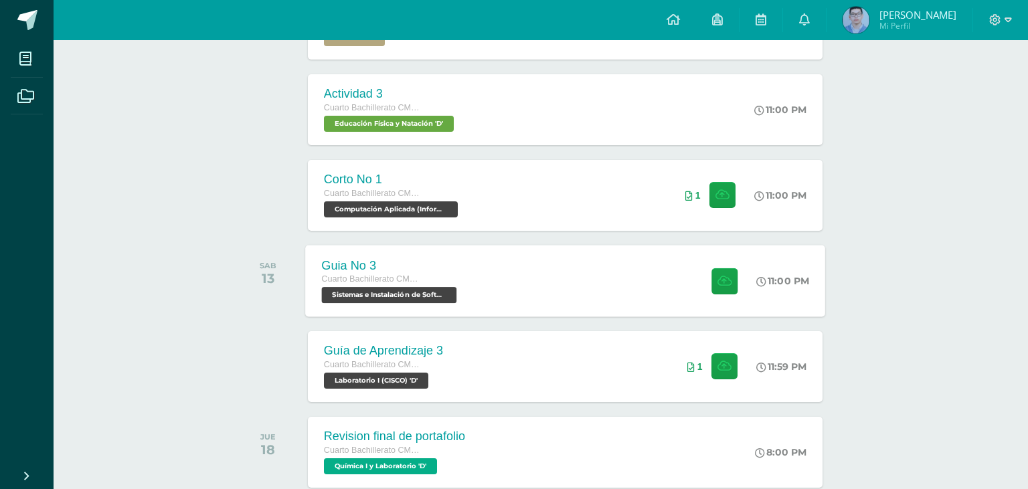 The height and width of the screenshot is (489, 1028). I want to click on div: Actividad 3, so click(390, 94).